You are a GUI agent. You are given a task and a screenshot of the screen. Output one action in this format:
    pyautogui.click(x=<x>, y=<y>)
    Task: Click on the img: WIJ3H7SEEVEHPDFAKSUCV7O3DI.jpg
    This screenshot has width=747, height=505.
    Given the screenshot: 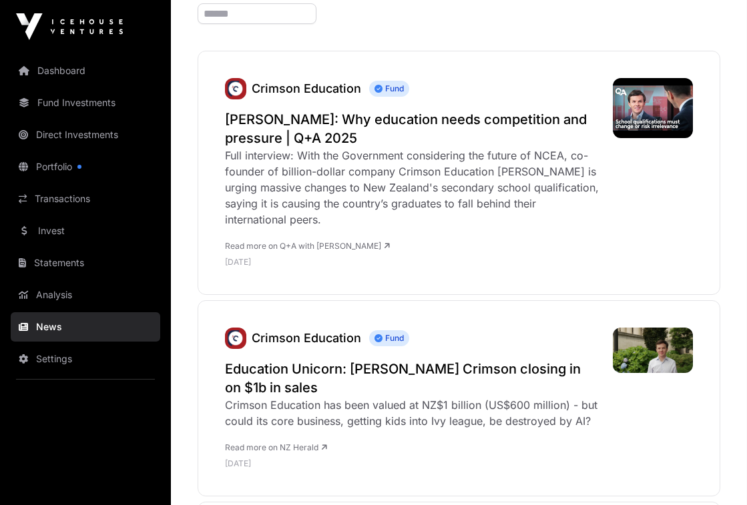 What is the action you would take?
    pyautogui.click(x=653, y=351)
    